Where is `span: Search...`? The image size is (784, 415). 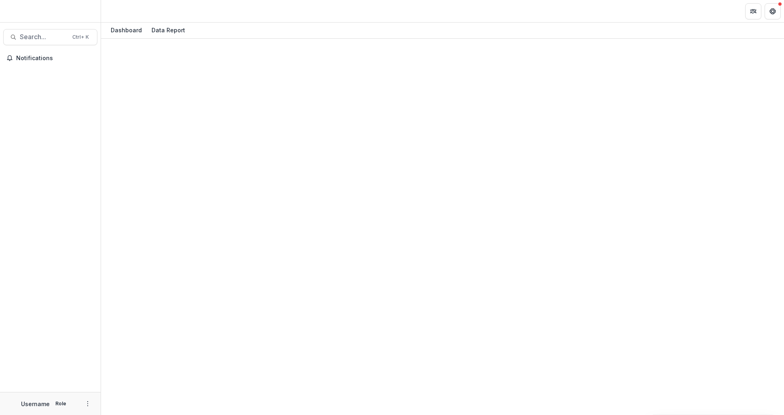 span: Search... is located at coordinates (44, 37).